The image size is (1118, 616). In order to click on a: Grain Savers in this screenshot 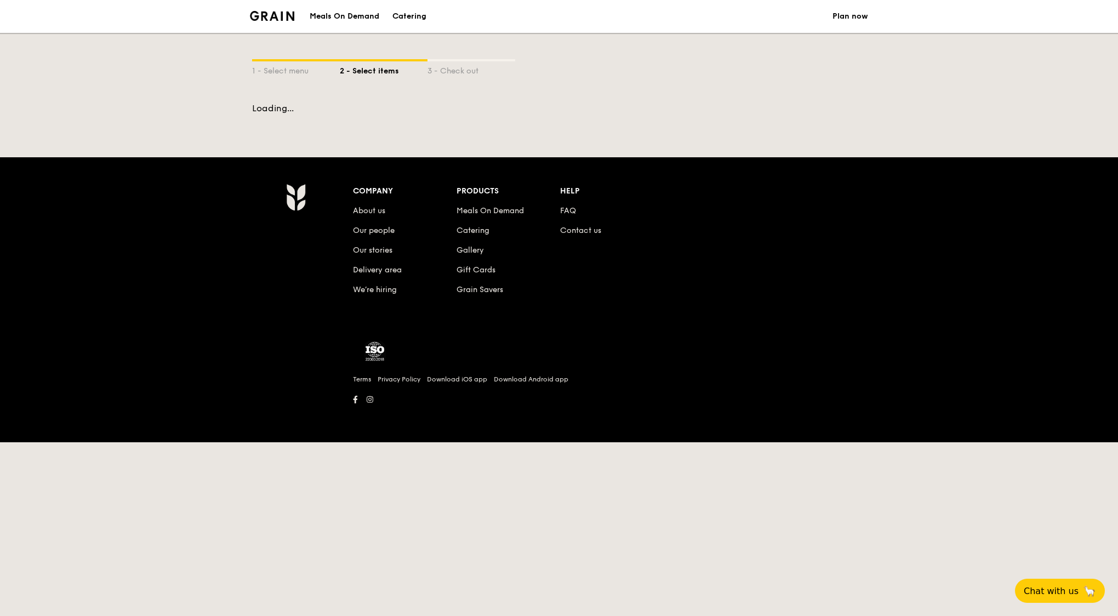, I will do `click(479, 289)`.